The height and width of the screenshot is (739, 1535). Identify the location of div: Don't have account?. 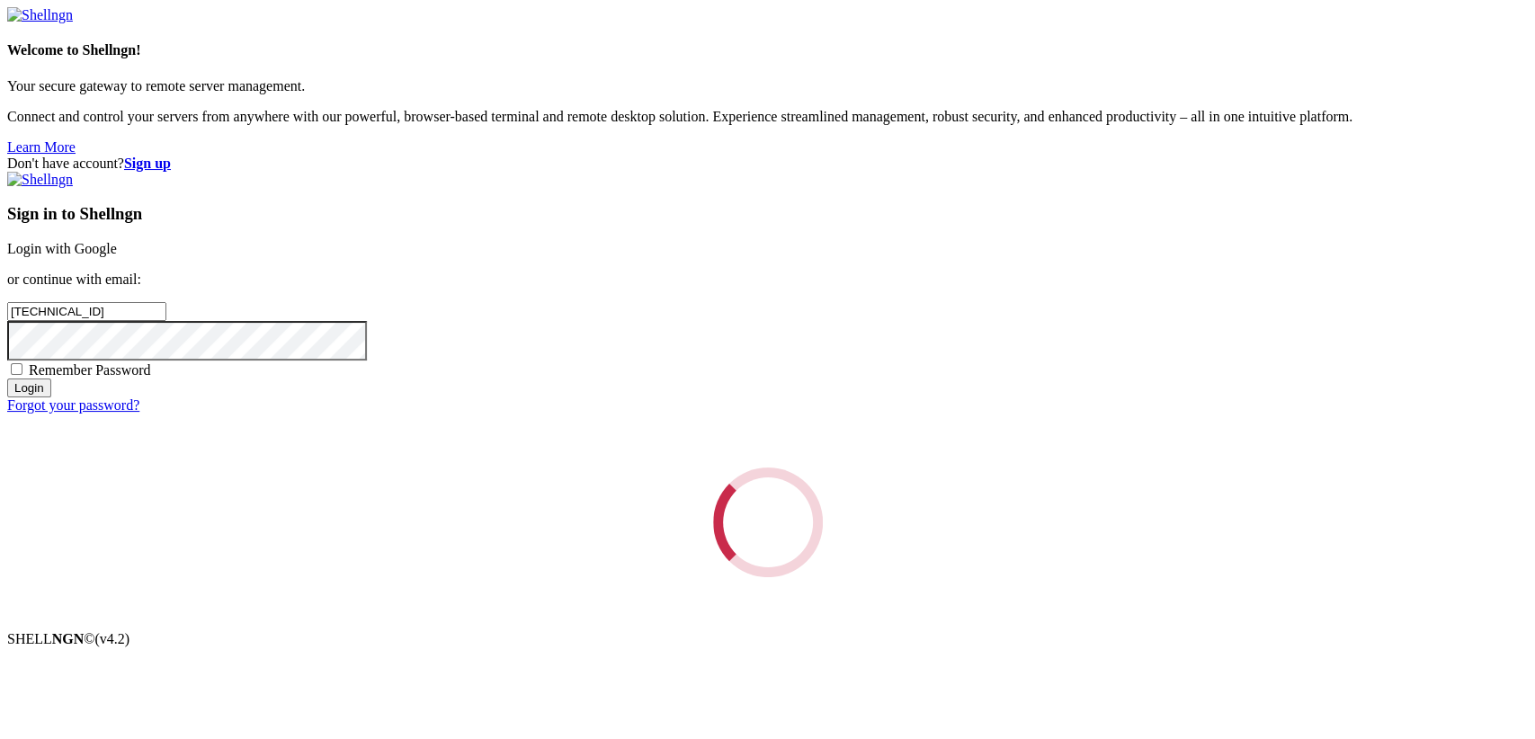
(767, 164).